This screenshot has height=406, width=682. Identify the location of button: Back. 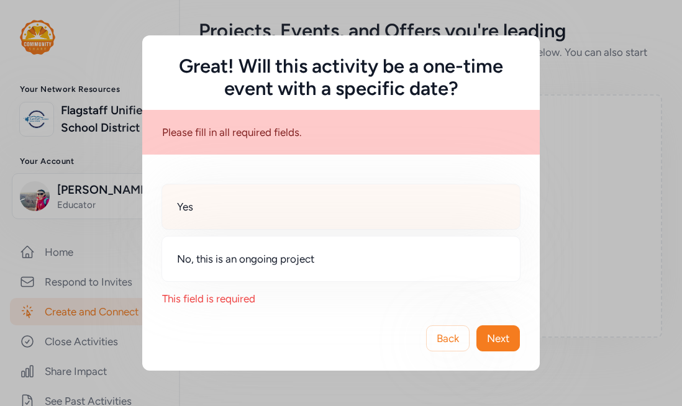
(448, 338).